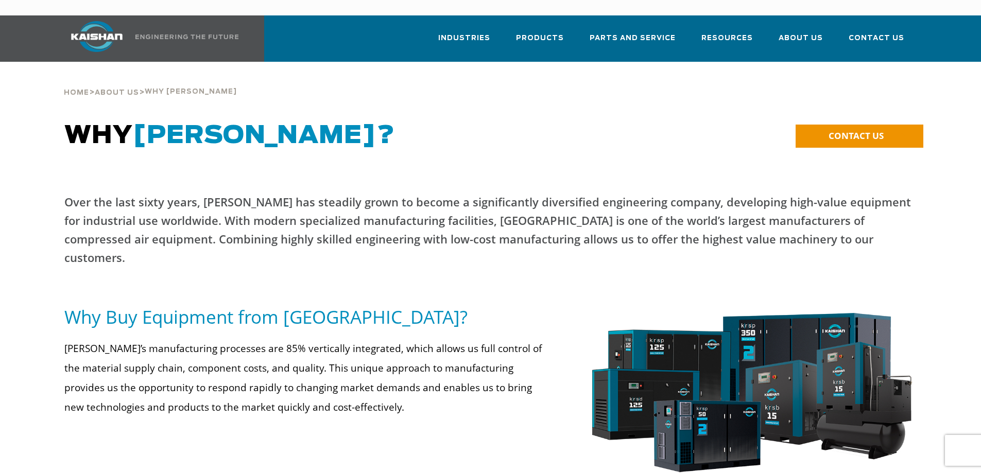 The image size is (981, 473). What do you see at coordinates (149, 39) in the screenshot?
I see `a: Kaishan USA` at bounding box center [149, 39].